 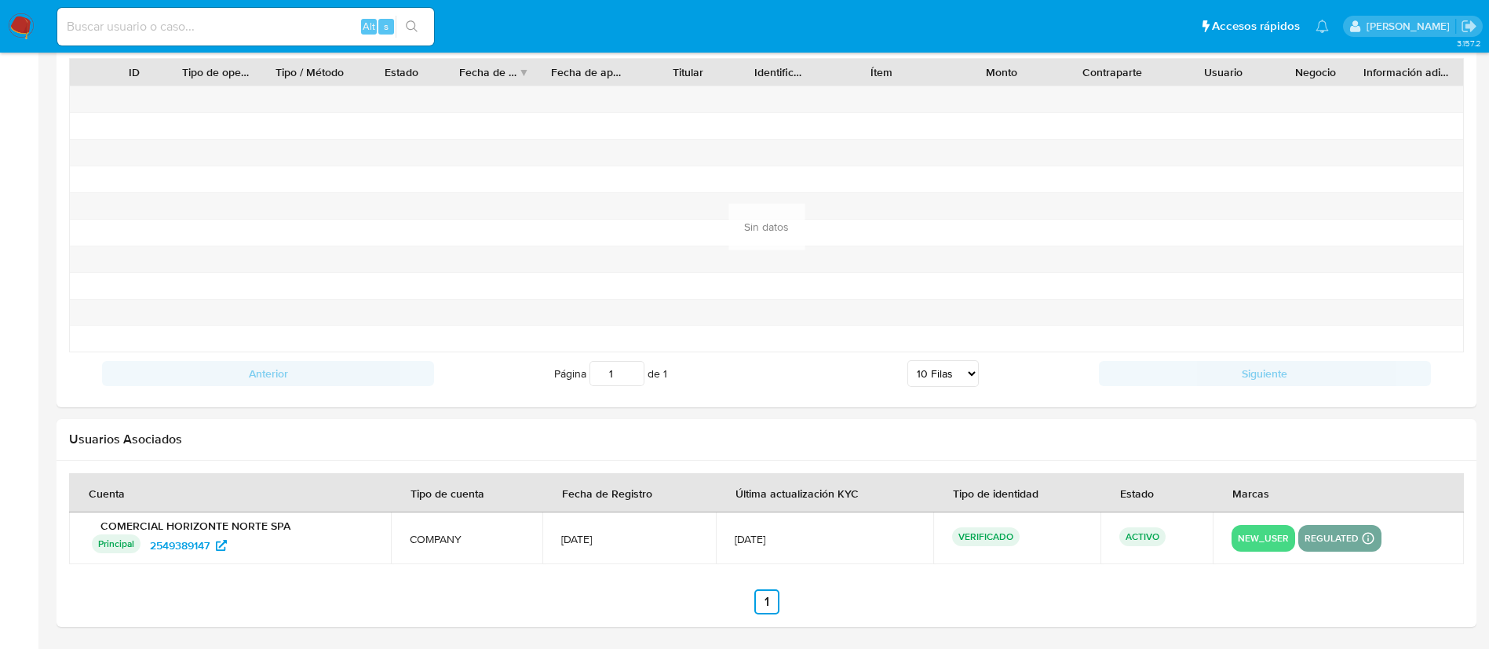 I want to click on a: Notificaciones, so click(x=1322, y=26).